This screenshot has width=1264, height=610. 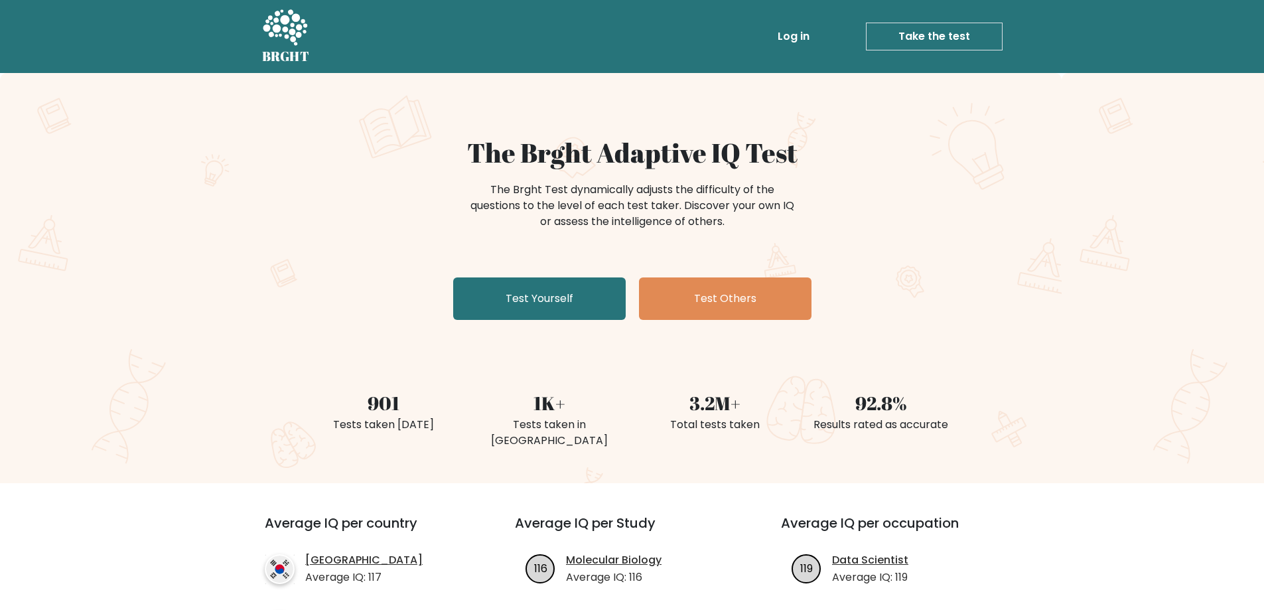 I want to click on h3: Average IQ per occupation, so click(x=898, y=531).